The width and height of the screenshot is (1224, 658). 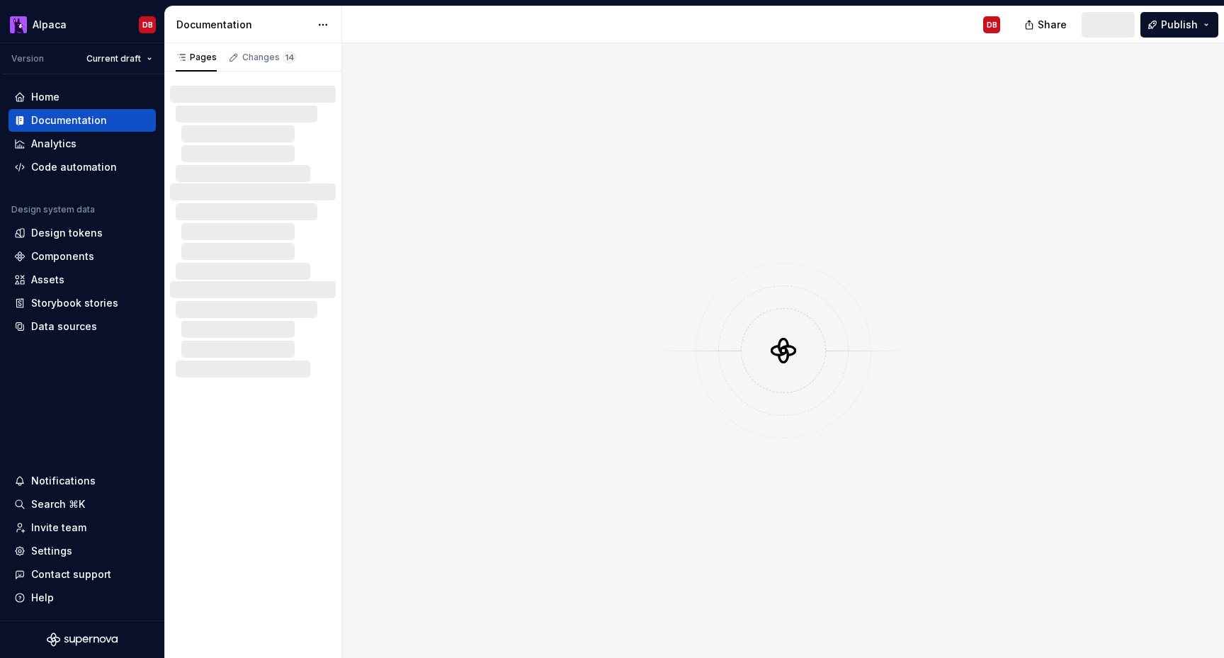 What do you see at coordinates (82, 233) in the screenshot?
I see `a: Design tokens` at bounding box center [82, 233].